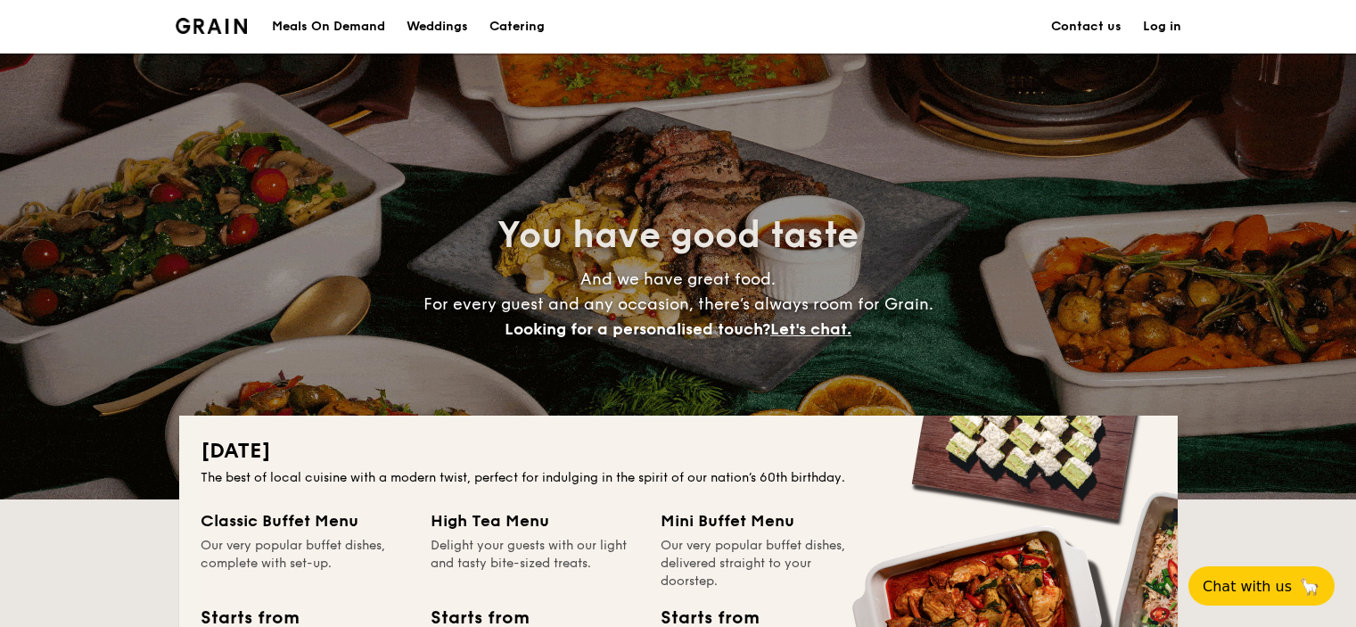 The image size is (1356, 627). What do you see at coordinates (765, 564) in the screenshot?
I see `div: Our very popular buffet dishes, delivered straight to your doorstep.` at bounding box center [765, 564].